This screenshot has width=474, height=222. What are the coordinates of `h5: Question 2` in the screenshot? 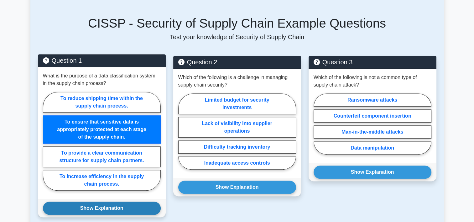 It's located at (237, 62).